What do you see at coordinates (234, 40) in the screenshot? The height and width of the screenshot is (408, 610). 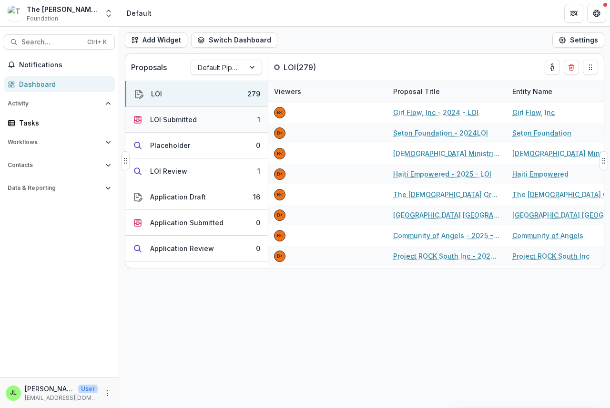 I see `button: Switch Dashboard` at bounding box center [234, 40].